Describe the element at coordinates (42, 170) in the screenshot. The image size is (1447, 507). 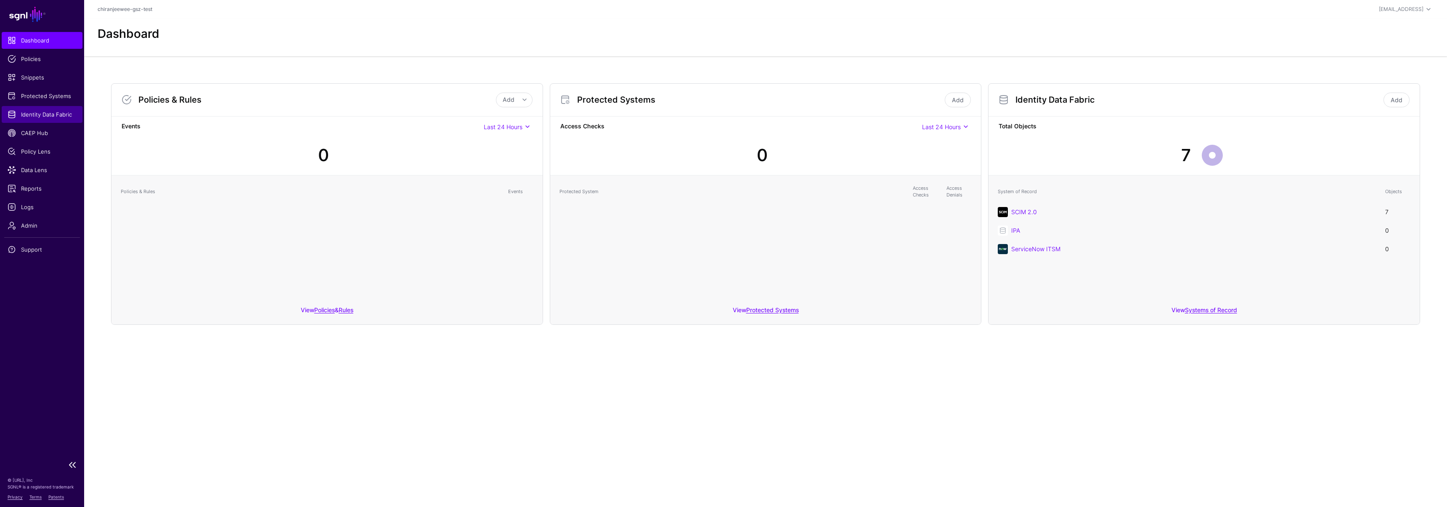
I see `span: Data Lens` at that location.